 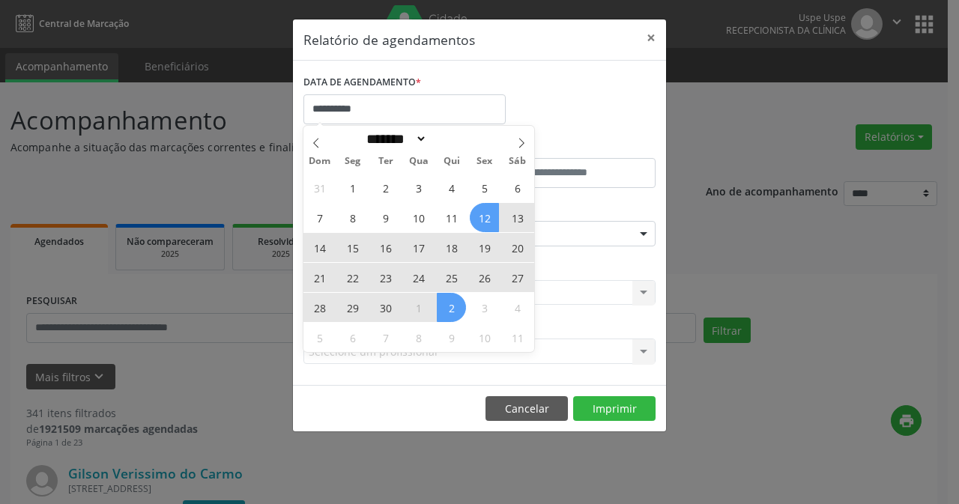 What do you see at coordinates (418, 187) in the screenshot?
I see `span: Setembro 3, 2025` at bounding box center [418, 187].